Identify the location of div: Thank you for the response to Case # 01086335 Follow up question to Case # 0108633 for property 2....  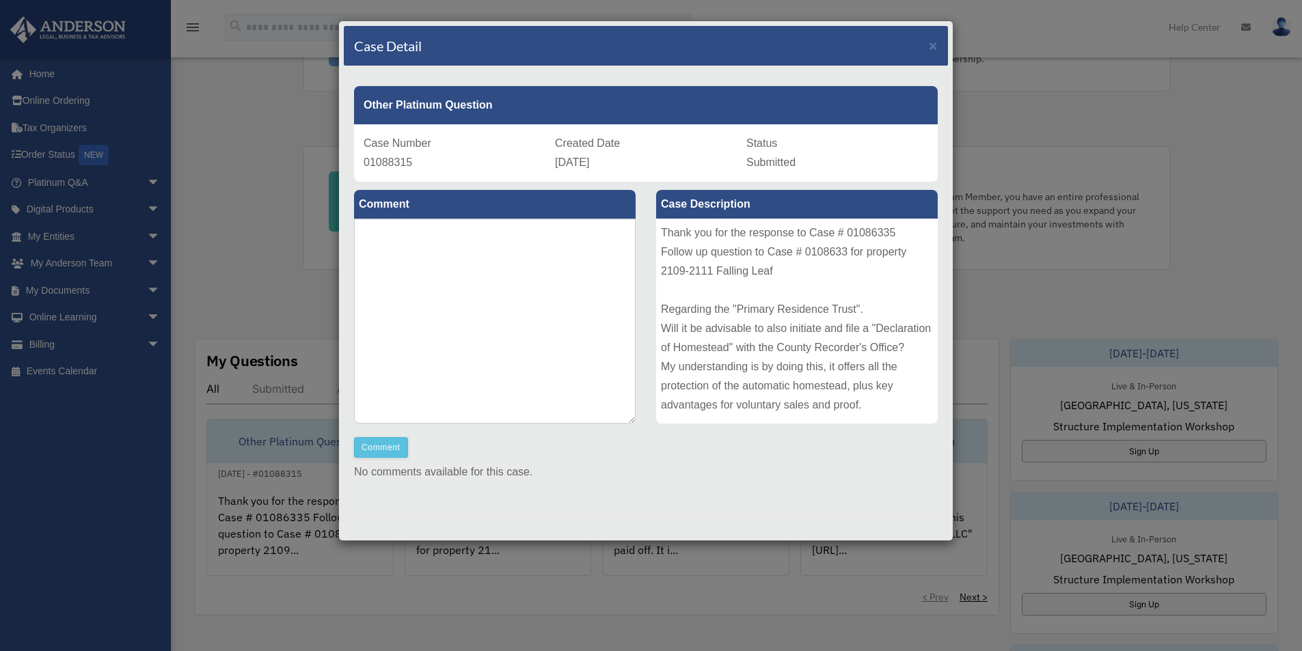
(797, 321).